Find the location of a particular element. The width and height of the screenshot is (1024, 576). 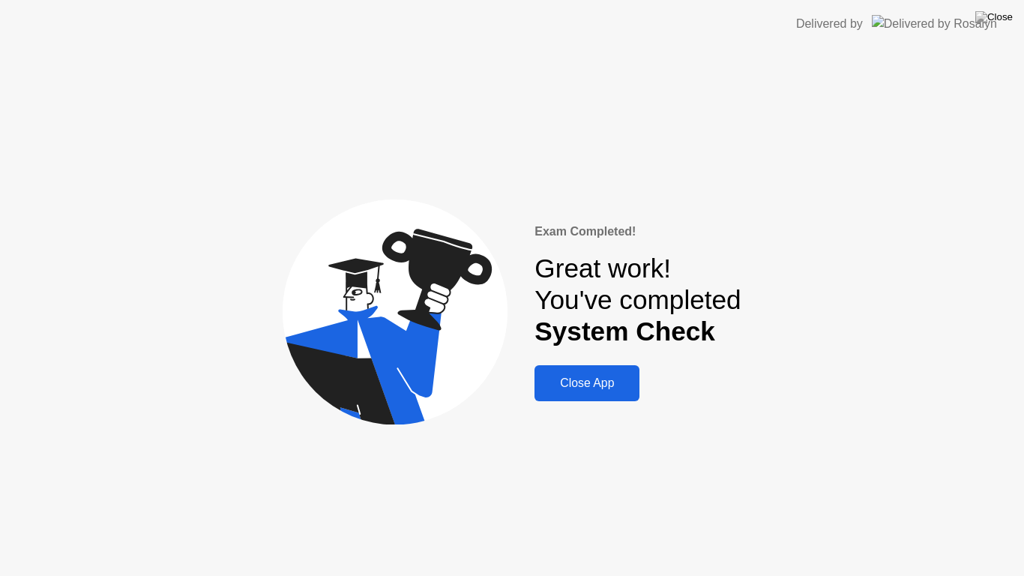

img: Close is located at coordinates (994, 17).